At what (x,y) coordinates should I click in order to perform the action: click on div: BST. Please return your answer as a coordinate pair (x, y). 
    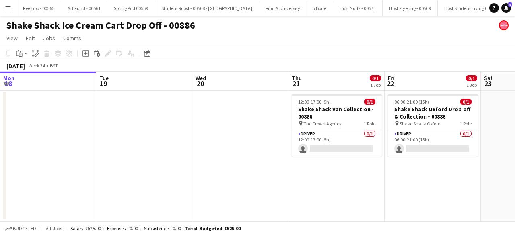
    Looking at the image, I should click on (54, 66).